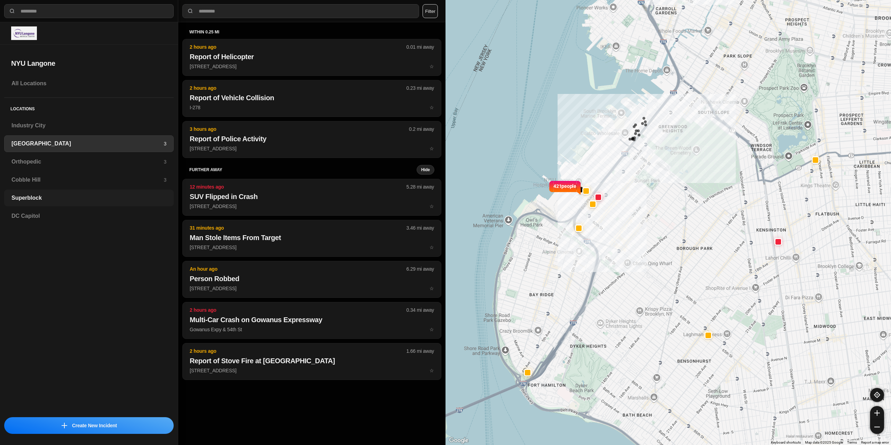 The width and height of the screenshot is (891, 445). I want to click on button: Hide, so click(425, 170).